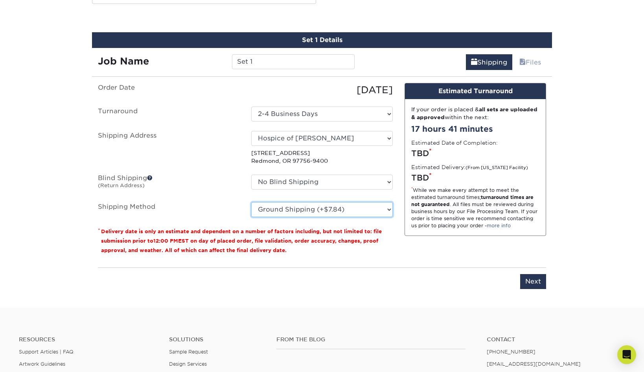  Describe the element at coordinates (241, 241) in the screenshot. I see `small: Delivery date is only an estimate and dependent on a number of factors including, but not limited...` at that location.